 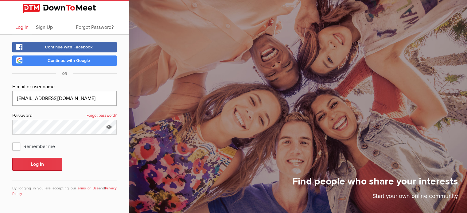 I want to click on span: Continue with Facebook, so click(x=69, y=47).